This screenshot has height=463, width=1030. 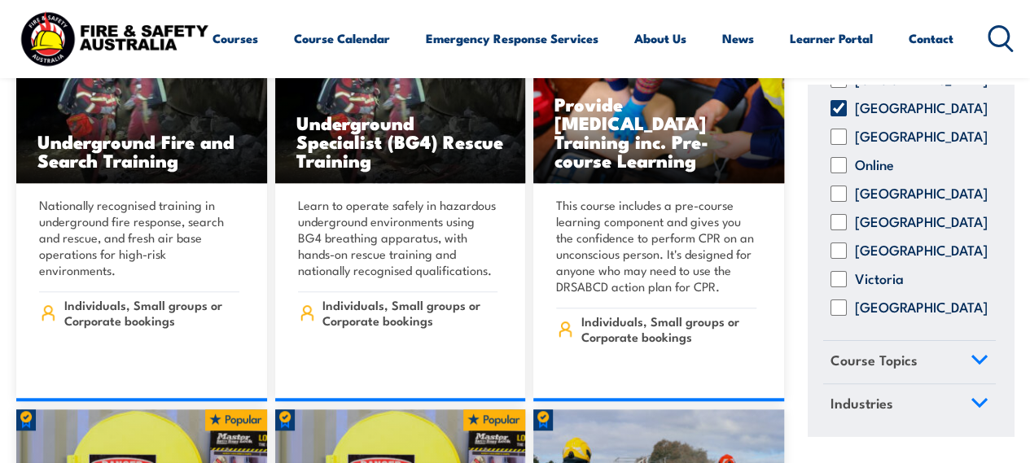 What do you see at coordinates (861, 403) in the screenshot?
I see `span: Industries` at bounding box center [861, 403].